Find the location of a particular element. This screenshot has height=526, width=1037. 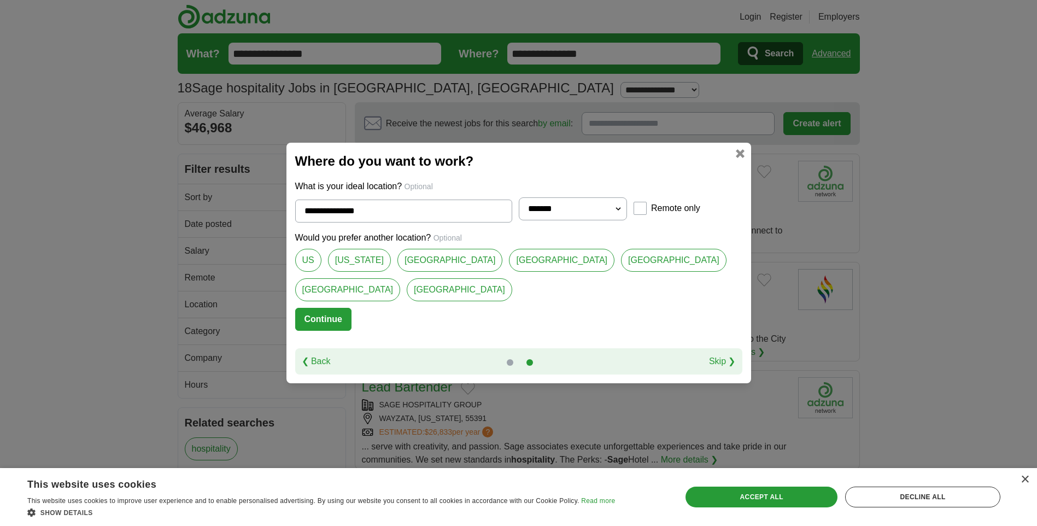

p: What is your ideal location? is located at coordinates (519, 186).